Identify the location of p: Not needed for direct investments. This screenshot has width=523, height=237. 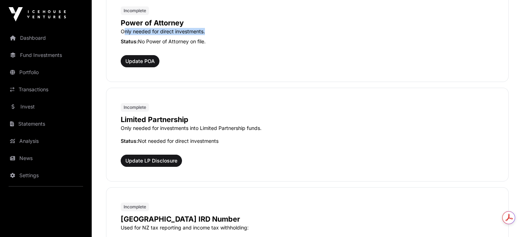
(307, 141).